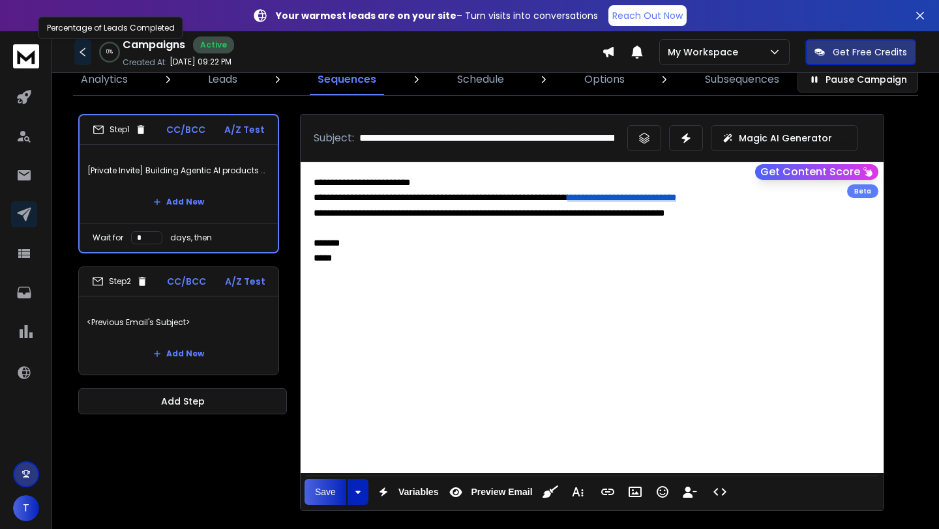  Describe the element at coordinates (501, 492) in the screenshot. I see `span: Preview Email` at that location.